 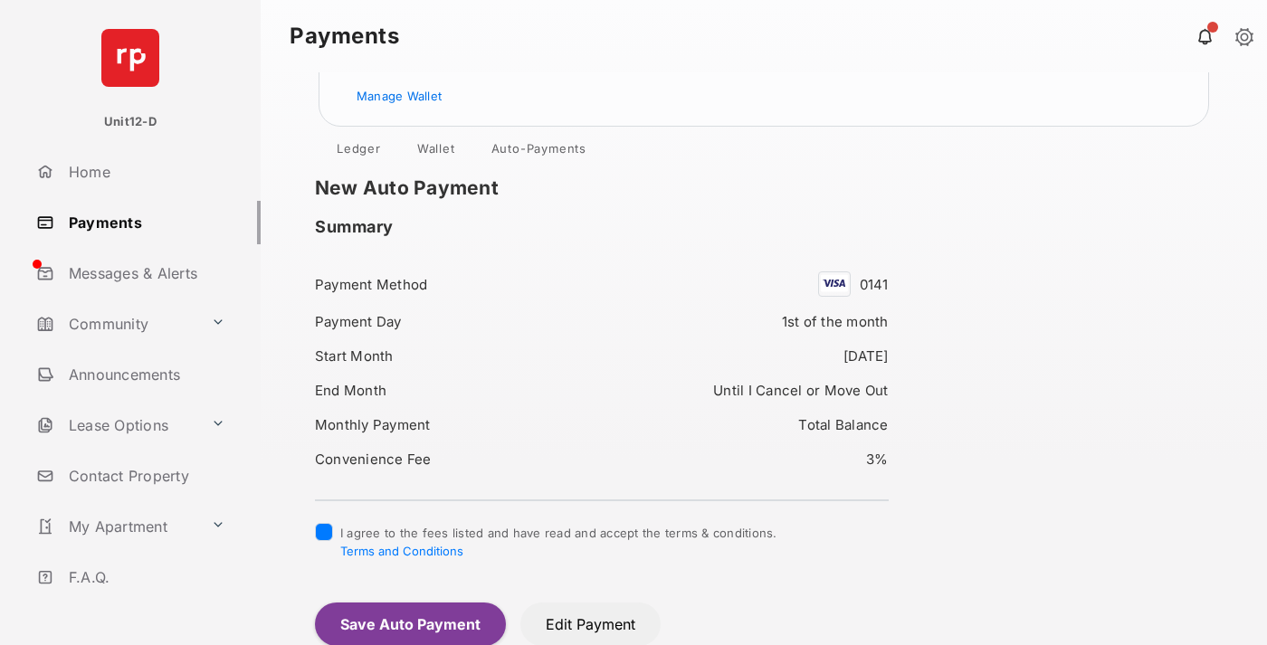 What do you see at coordinates (145, 273) in the screenshot?
I see `a: Messages & Alerts` at bounding box center [145, 273].